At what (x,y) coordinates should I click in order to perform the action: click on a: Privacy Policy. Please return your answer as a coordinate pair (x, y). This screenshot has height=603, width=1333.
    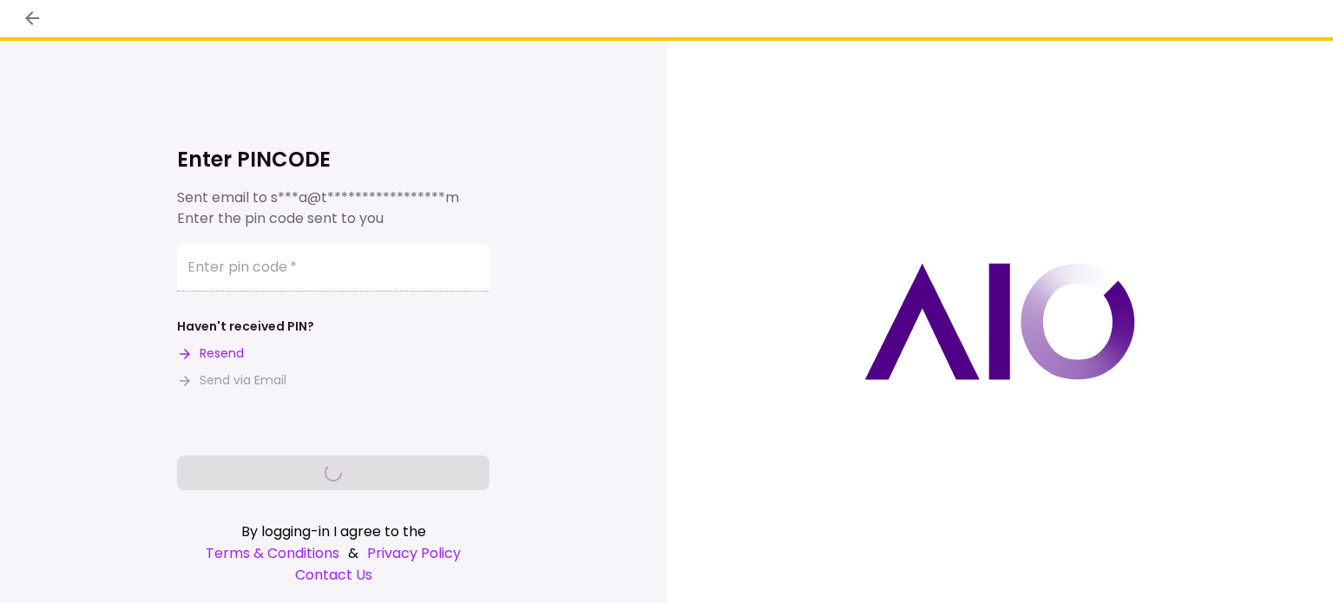
    Looking at the image, I should click on (414, 553).